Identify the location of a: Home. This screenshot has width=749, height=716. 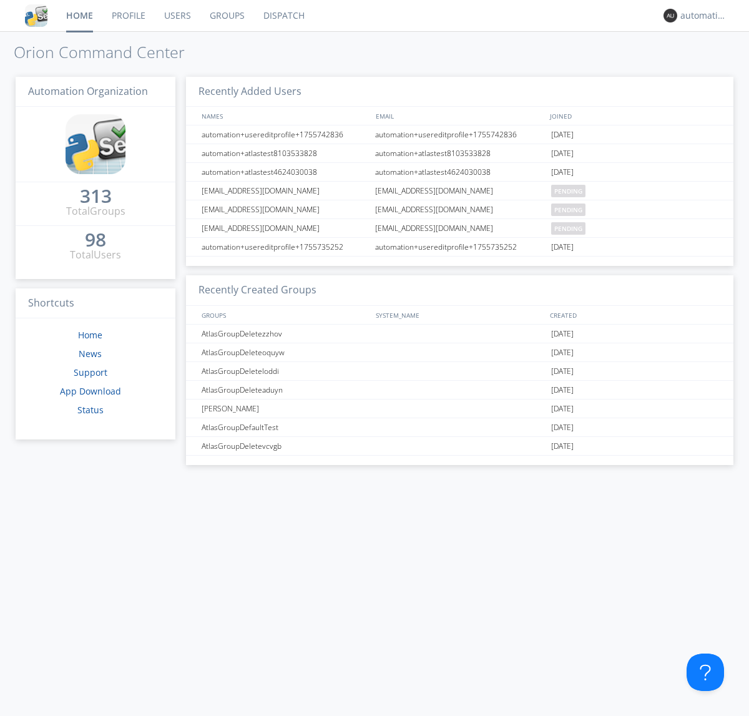
(90, 335).